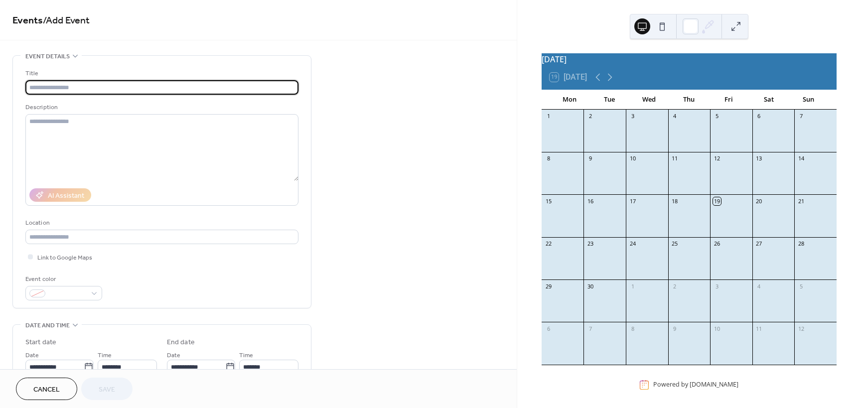 This screenshot has width=861, height=408. I want to click on div: End date, so click(181, 342).